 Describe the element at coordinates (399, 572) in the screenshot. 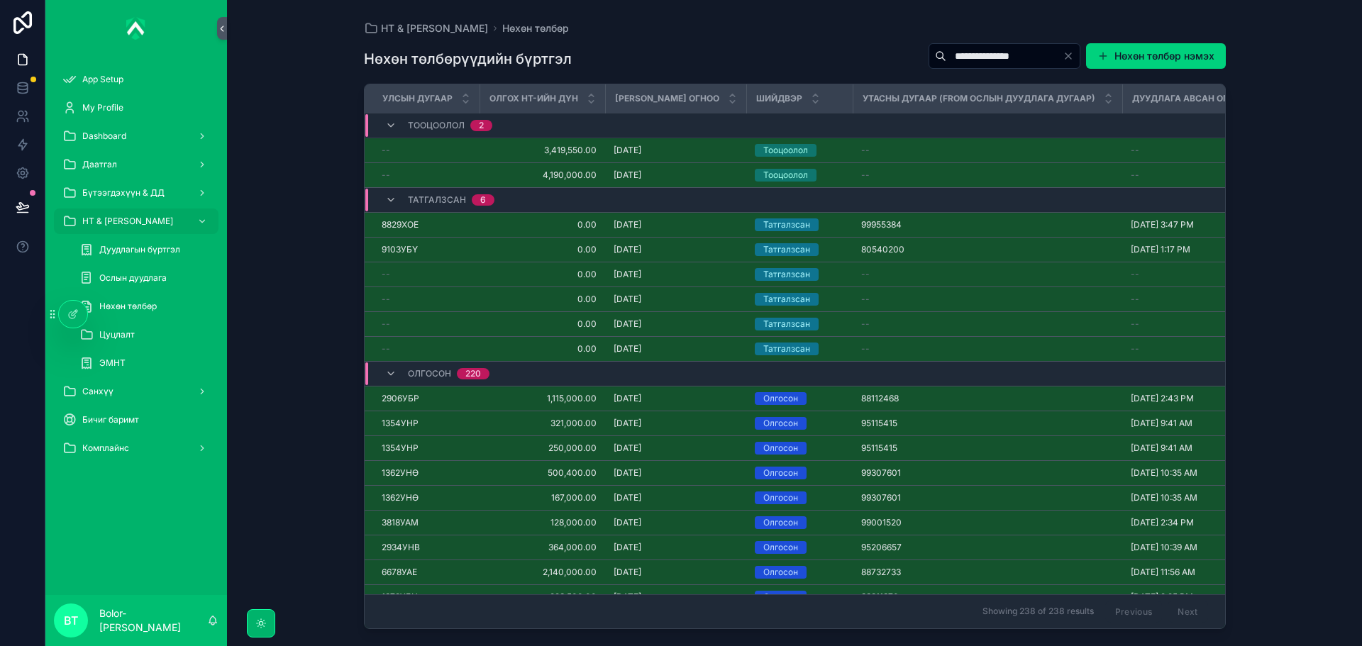

I see `span: 6678УАЕ` at that location.